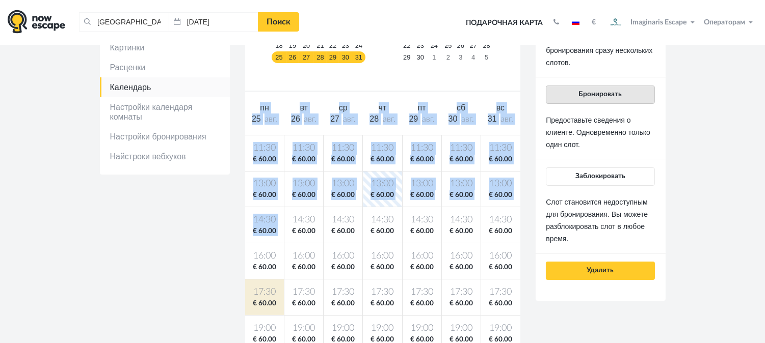  I want to click on a: Календарь, so click(165, 87).